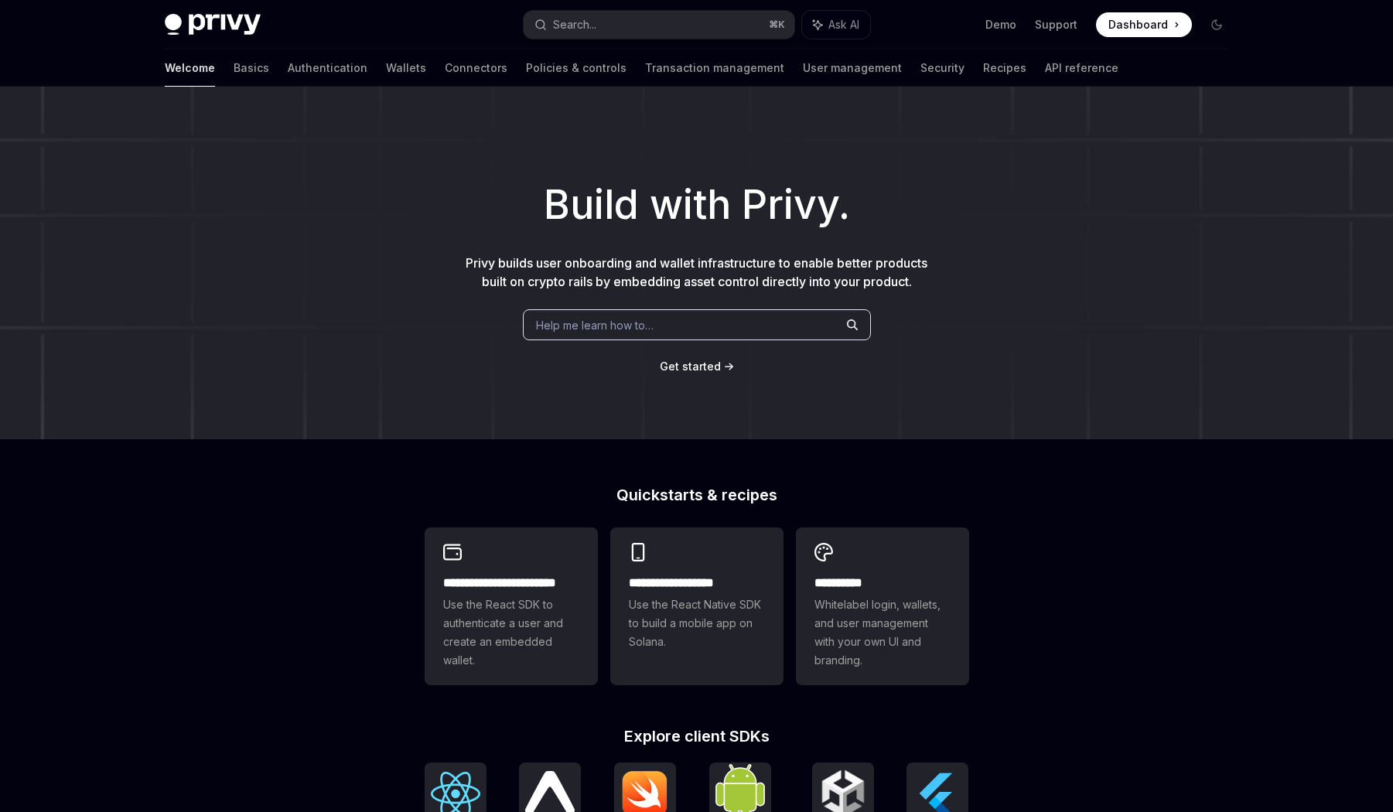  What do you see at coordinates (697, 495) in the screenshot?
I see `h2: Quickstarts & recipes` at bounding box center [697, 495].